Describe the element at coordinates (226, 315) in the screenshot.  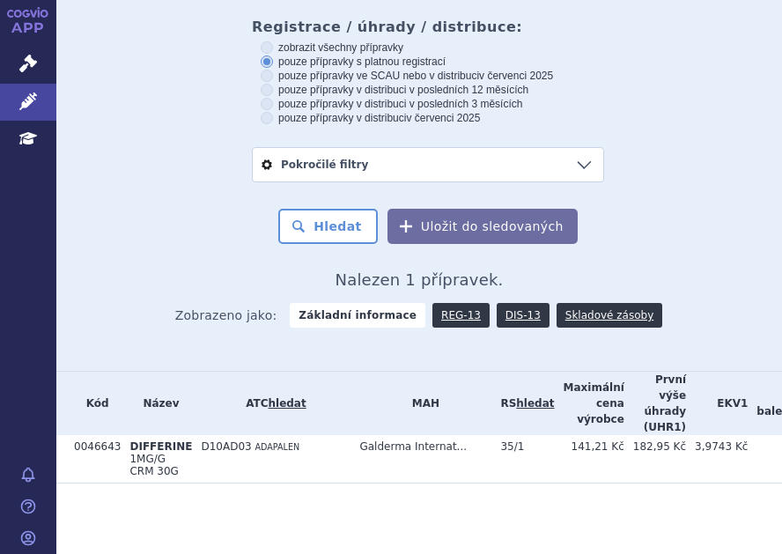
I see `span: Zobrazeno jako:` at that location.